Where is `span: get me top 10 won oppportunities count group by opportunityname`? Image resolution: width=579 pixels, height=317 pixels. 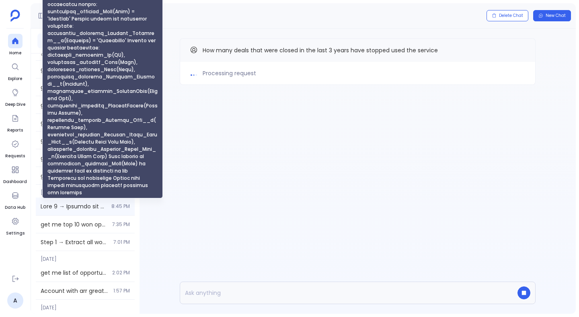
span: get me top 10 won oppportunities count group by opportunityname is located at coordinates (74, 224).